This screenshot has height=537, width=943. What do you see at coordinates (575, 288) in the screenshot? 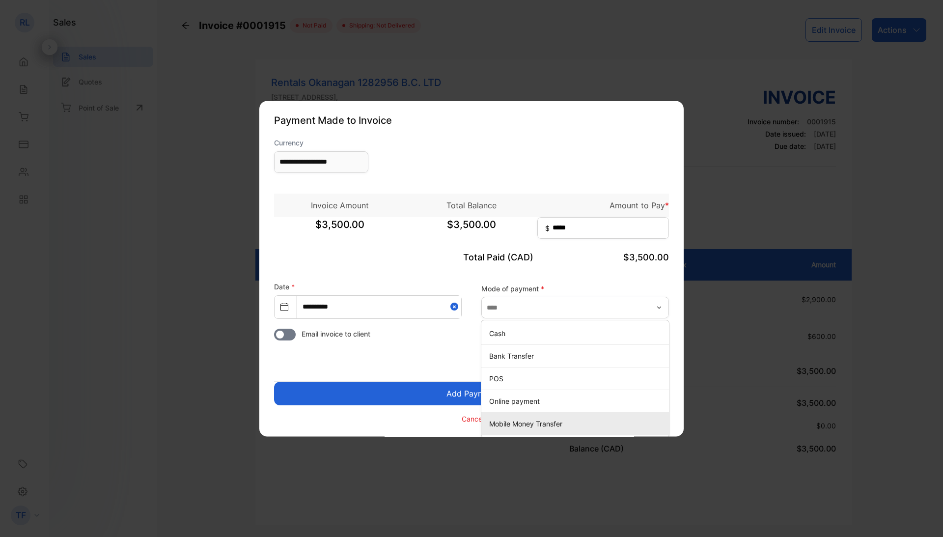
I see `label: Mode of payment` at bounding box center [575, 288].